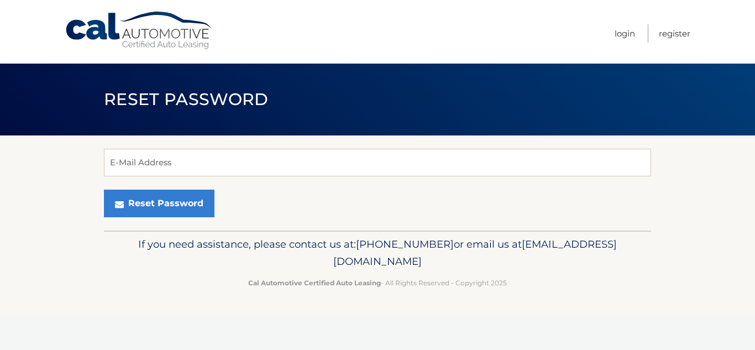  Describe the element at coordinates (186, 99) in the screenshot. I see `span: Reset Password` at that location.